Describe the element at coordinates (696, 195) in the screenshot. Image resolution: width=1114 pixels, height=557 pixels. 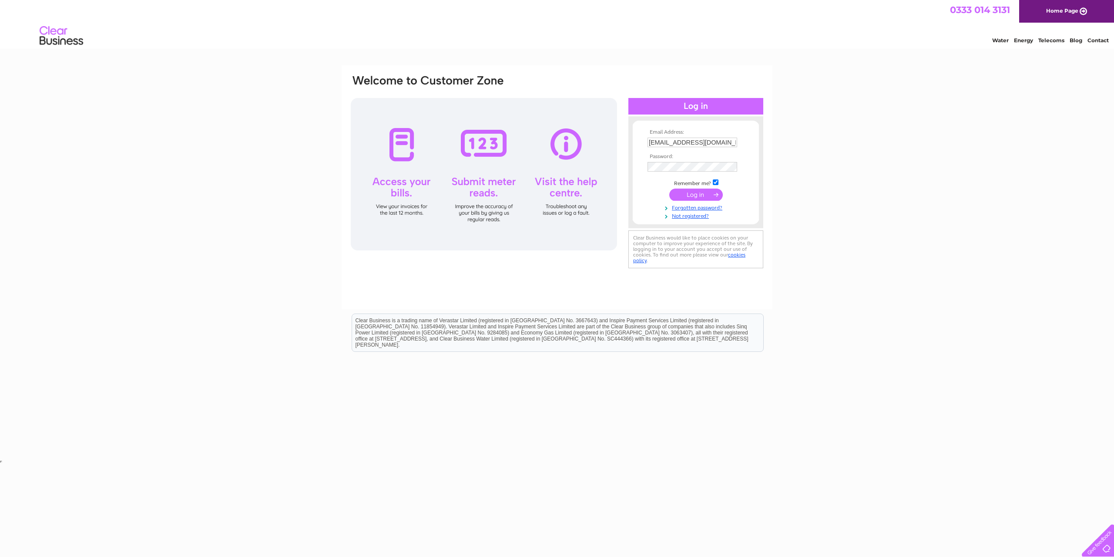
I see `input: Submit` at that location.